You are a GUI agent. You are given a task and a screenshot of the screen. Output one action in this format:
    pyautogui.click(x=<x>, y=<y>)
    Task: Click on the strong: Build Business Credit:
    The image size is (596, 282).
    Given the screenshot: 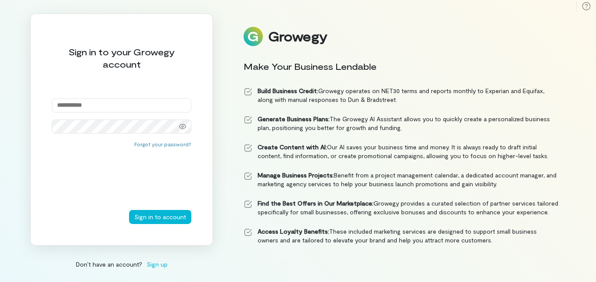 What is the action you would take?
    pyautogui.click(x=288, y=90)
    